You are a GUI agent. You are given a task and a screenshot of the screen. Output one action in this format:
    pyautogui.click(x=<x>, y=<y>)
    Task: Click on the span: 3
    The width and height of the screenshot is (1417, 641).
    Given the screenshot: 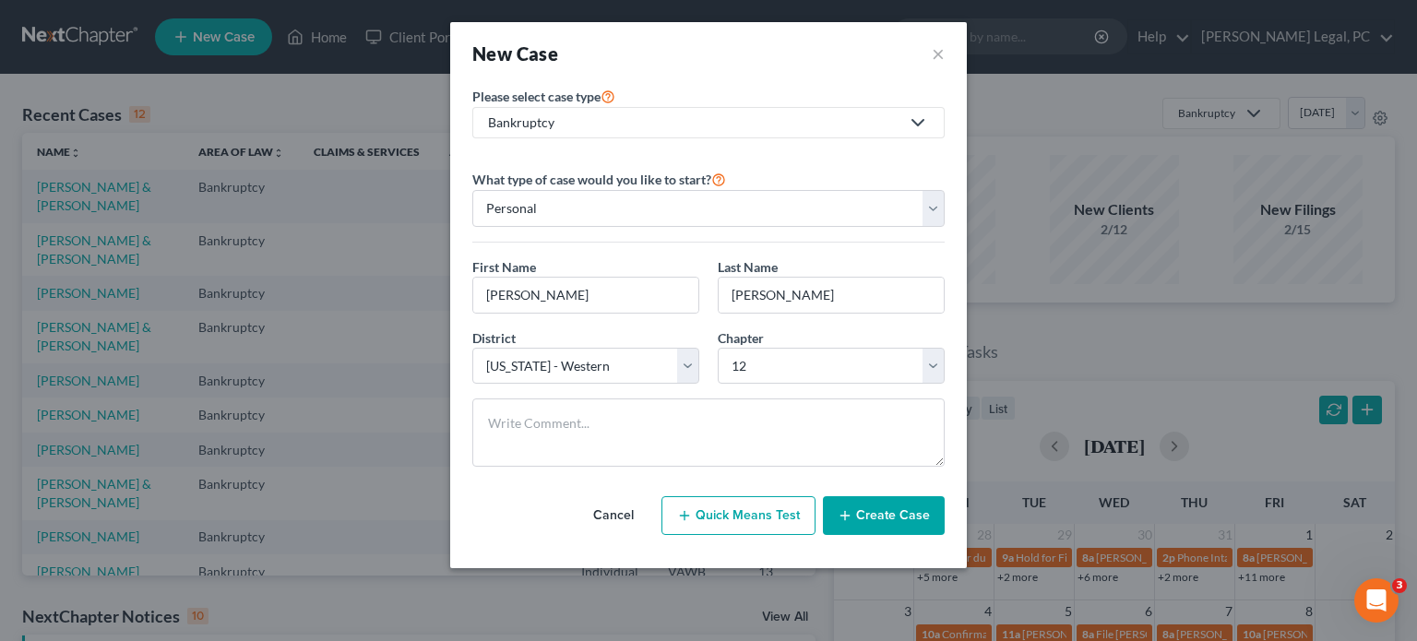 What is the action you would take?
    pyautogui.click(x=1400, y=586)
    